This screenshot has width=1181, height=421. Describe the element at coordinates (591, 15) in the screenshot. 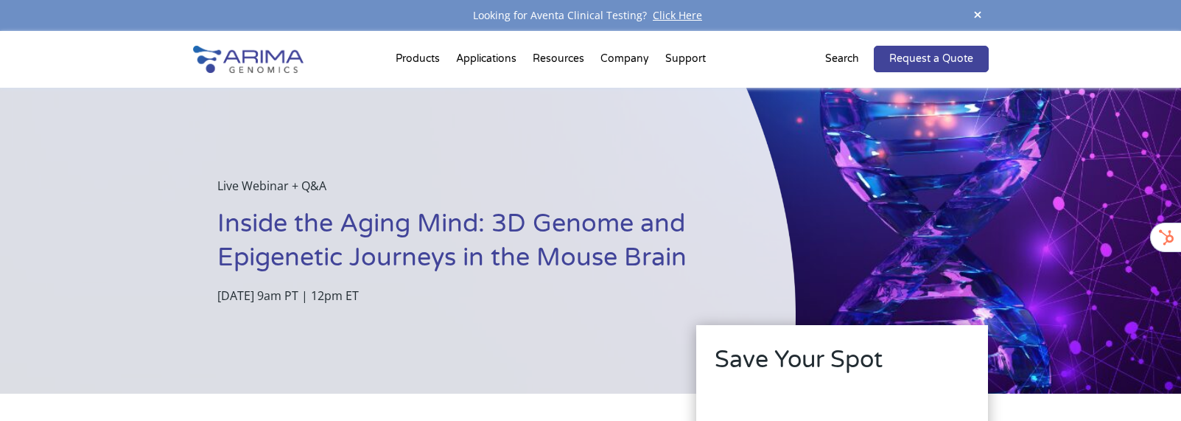

I see `div: Looking for Aventa Clinical Testing?` at that location.